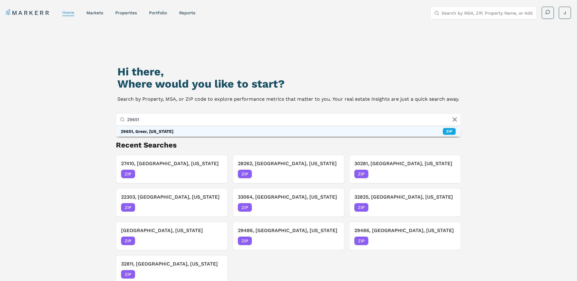  I want to click on a: MARKERR, so click(28, 13).